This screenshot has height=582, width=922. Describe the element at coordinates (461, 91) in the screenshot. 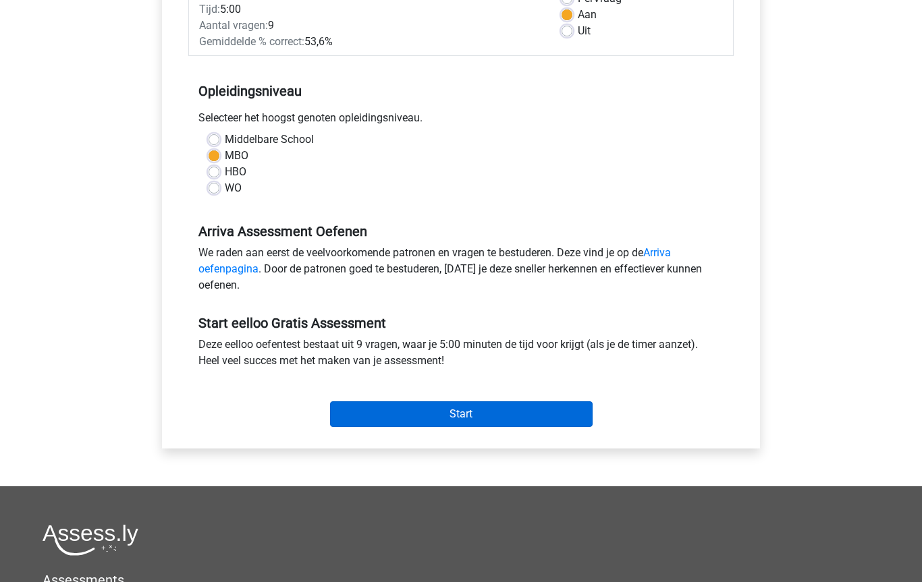

I see `h5: Opleidingsniveau` at that location.